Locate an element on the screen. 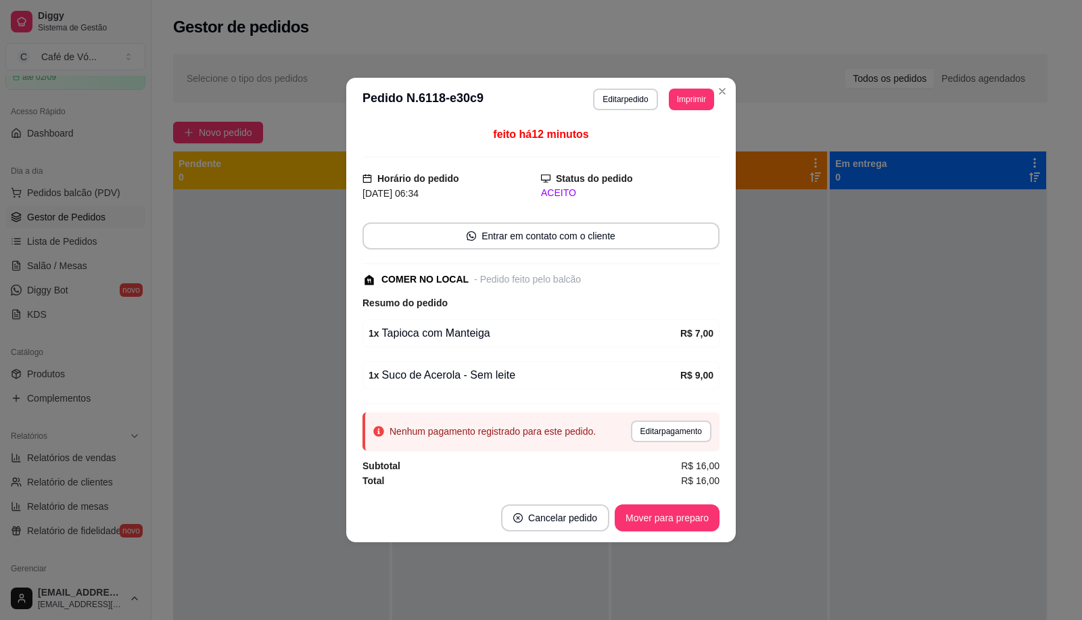 Image resolution: width=1082 pixels, height=620 pixels. span: feito há 12 minutos is located at coordinates (540, 134).